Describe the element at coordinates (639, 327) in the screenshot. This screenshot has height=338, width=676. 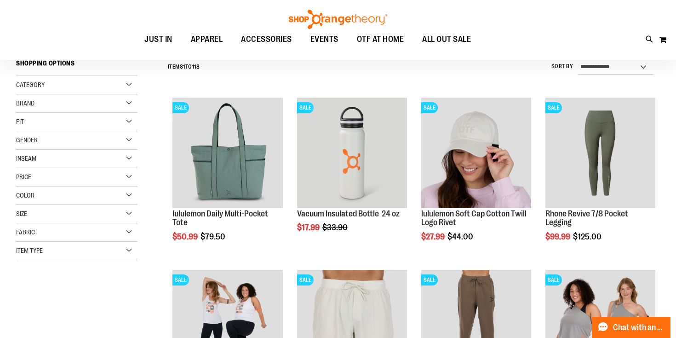
I see `span: Chat with an Expert` at that location.